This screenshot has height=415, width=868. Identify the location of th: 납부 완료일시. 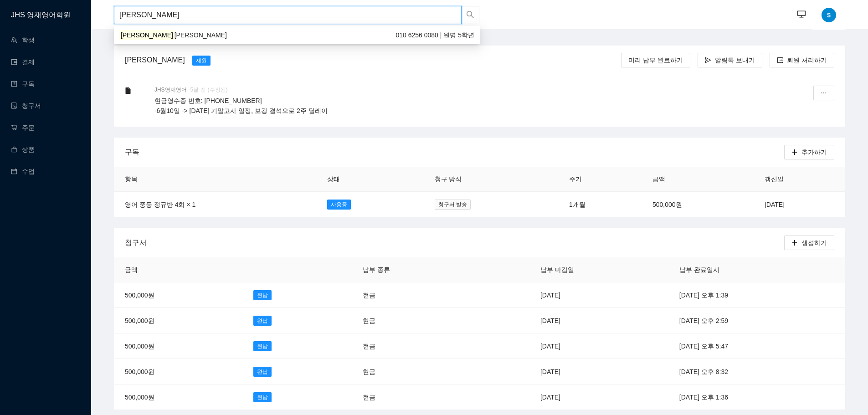
(757, 270).